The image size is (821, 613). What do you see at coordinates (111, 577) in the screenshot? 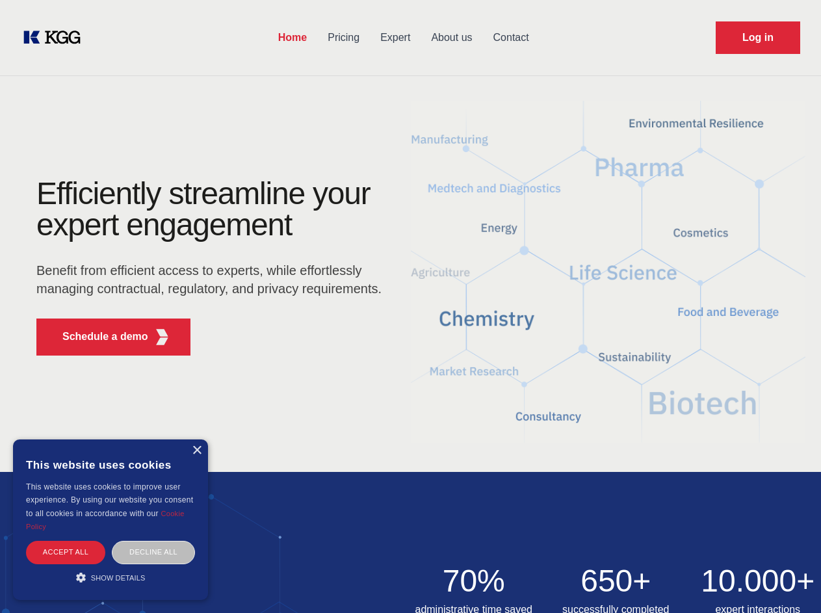
I see `div: Show details` at bounding box center [111, 577].